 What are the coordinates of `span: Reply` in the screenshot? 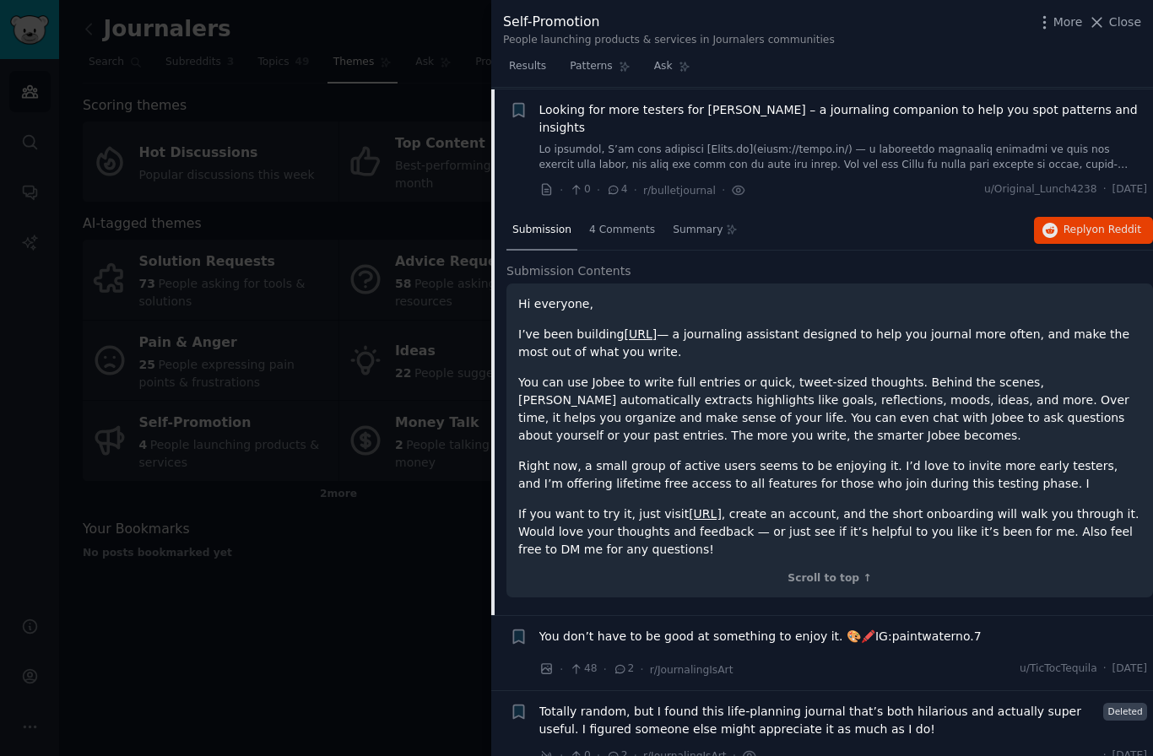 It's located at (1102, 230).